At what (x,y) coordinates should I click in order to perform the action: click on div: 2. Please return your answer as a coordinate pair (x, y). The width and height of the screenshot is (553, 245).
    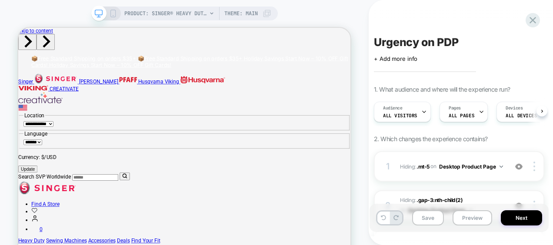
    Looking at the image, I should click on (388, 206).